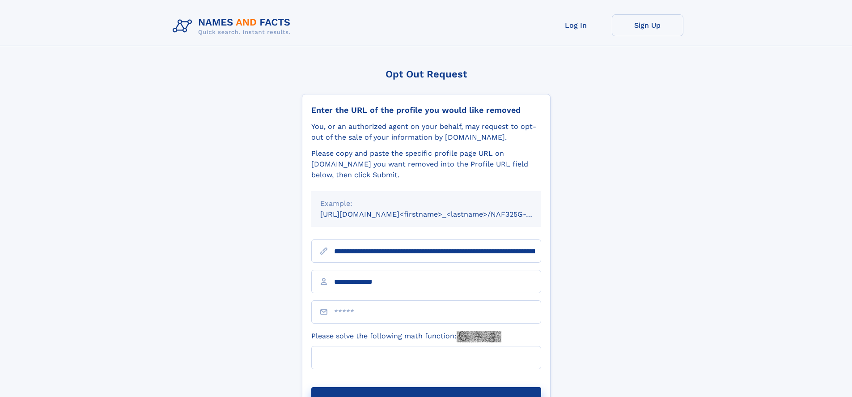 This screenshot has height=397, width=852. What do you see at coordinates (426, 74) in the screenshot?
I see `div: Opt Out Request` at bounding box center [426, 74].